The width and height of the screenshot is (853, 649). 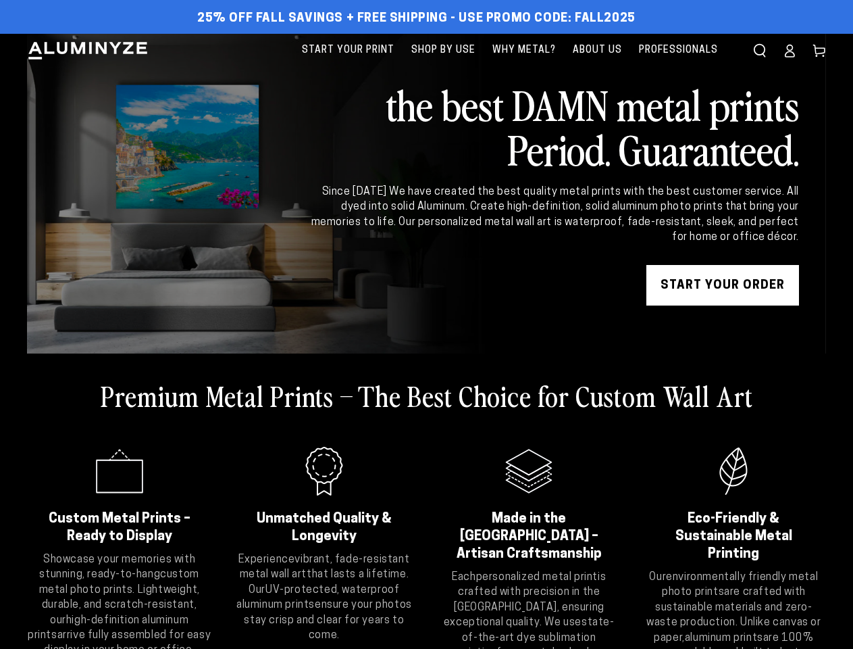 What do you see at coordinates (524, 50) in the screenshot?
I see `a: Why Metal?` at bounding box center [524, 50].